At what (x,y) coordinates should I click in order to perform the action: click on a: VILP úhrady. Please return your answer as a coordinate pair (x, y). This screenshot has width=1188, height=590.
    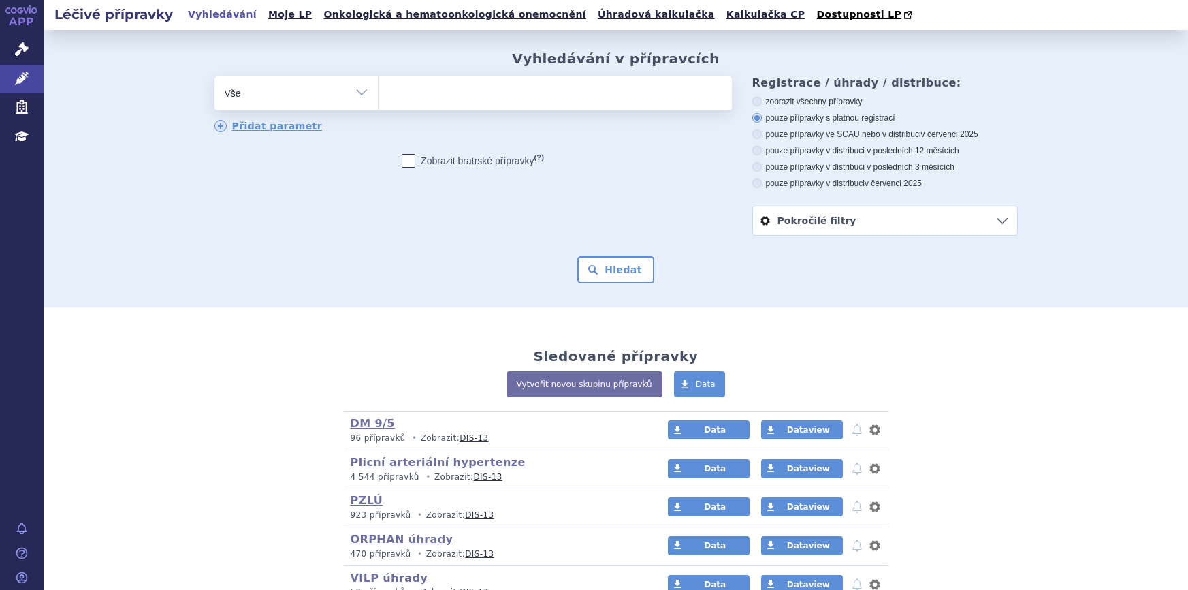
    Looking at the image, I should click on (389, 577).